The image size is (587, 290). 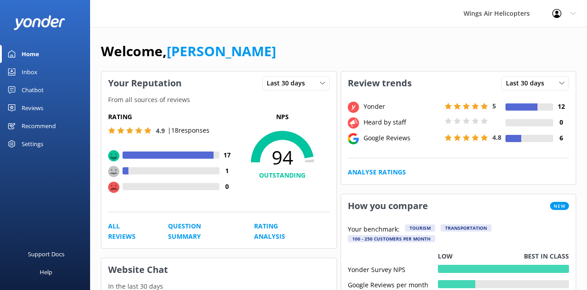 What do you see at coordinates (46, 254) in the screenshot?
I see `div: Support Docs` at bounding box center [46, 254].